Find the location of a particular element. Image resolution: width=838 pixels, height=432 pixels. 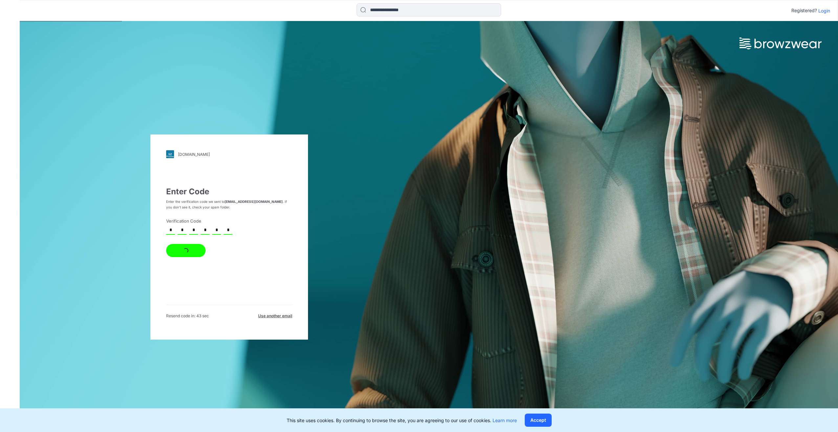

span: 43 sec is located at coordinates (203, 315).